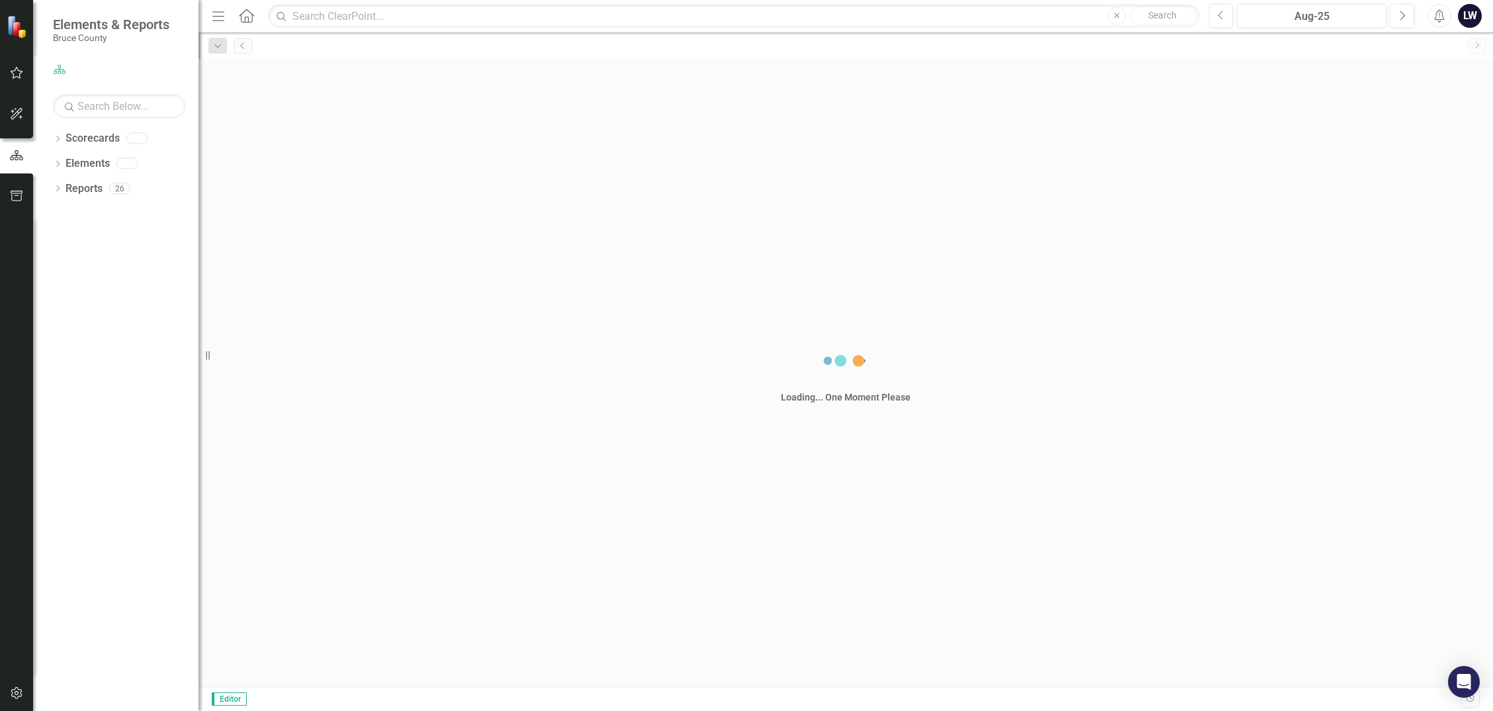  Describe the element at coordinates (111, 38) in the screenshot. I see `small: Bruce County` at that location.